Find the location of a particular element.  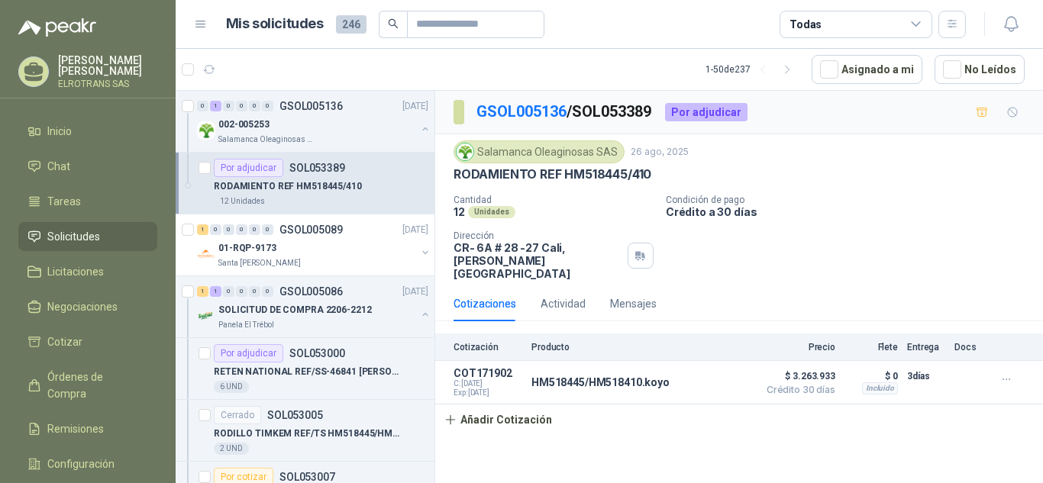

p: / SOL053389 is located at coordinates (564, 111).